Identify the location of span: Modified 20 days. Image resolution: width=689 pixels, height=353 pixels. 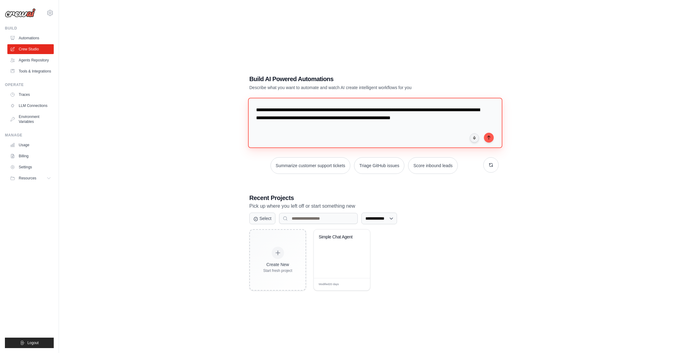
(329, 284).